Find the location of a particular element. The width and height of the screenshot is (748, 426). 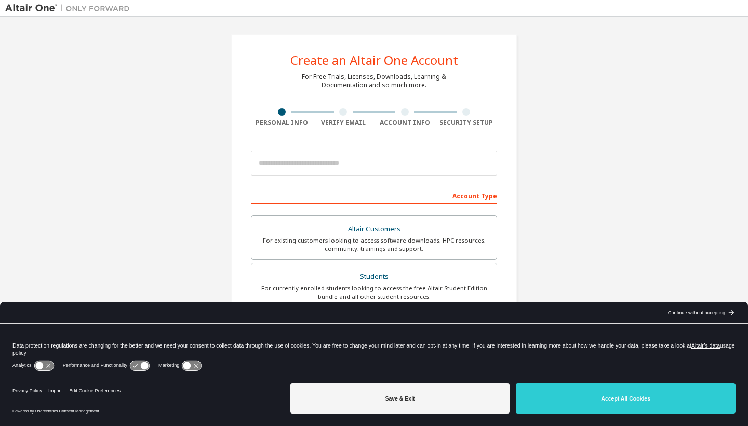

div: Create an Altair One Account is located at coordinates (374, 60).